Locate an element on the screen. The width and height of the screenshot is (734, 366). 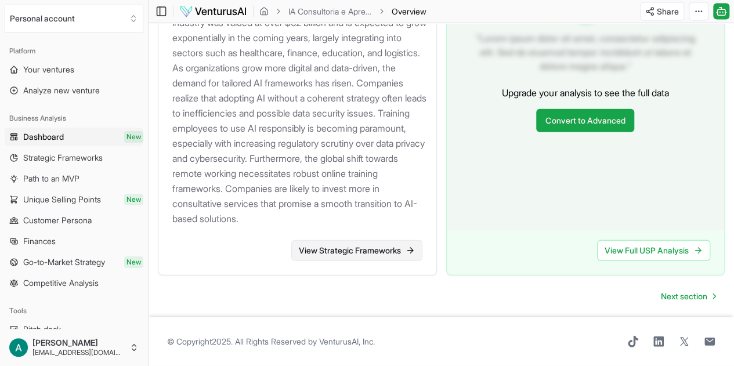
span: Dashboard is located at coordinates (44, 137).